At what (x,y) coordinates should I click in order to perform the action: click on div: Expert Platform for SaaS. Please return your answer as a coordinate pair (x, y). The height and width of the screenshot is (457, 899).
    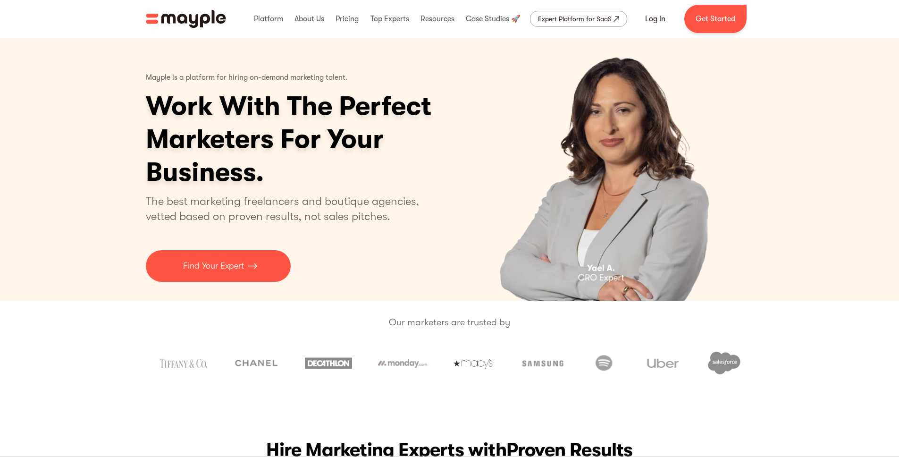
    Looking at the image, I should click on (575, 19).